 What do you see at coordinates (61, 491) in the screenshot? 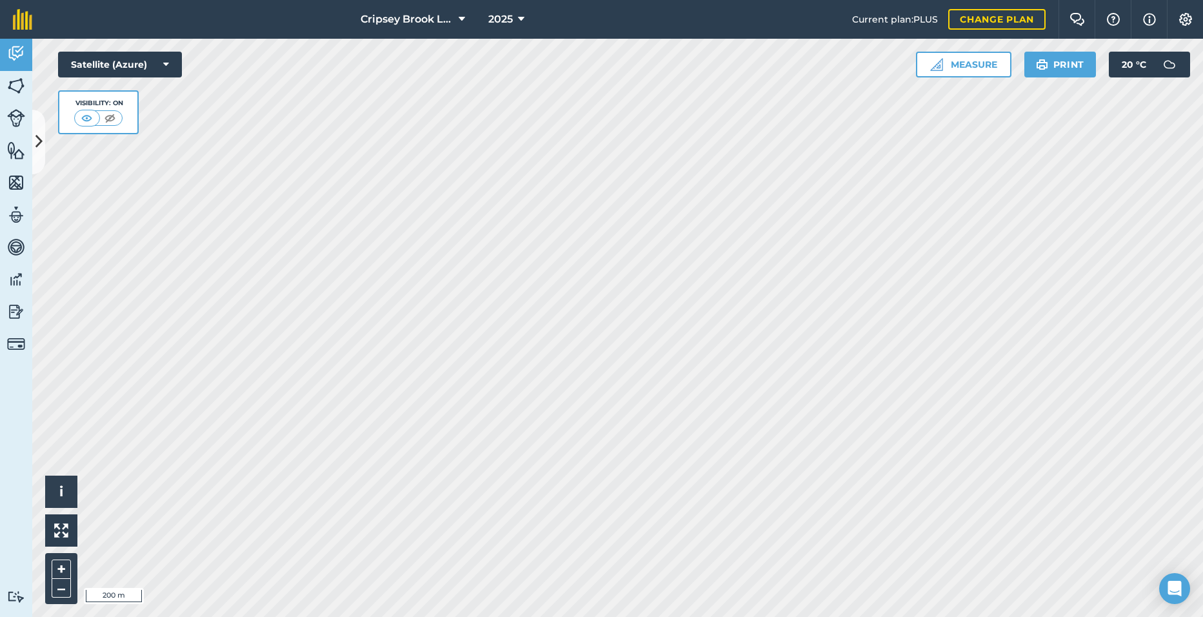
I see `span: i` at bounding box center [61, 491].